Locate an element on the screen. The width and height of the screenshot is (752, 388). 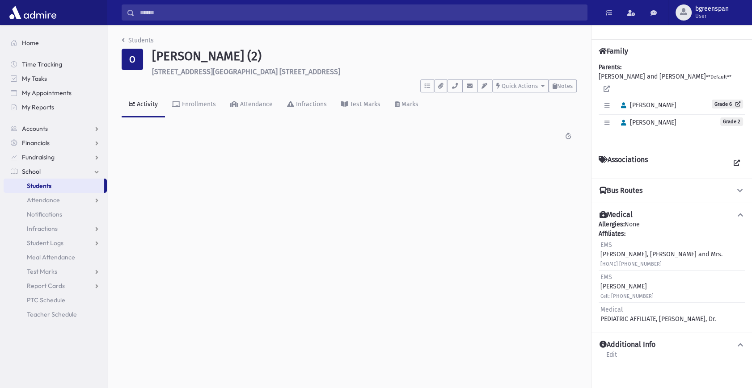
span: Home is located at coordinates (30, 43).